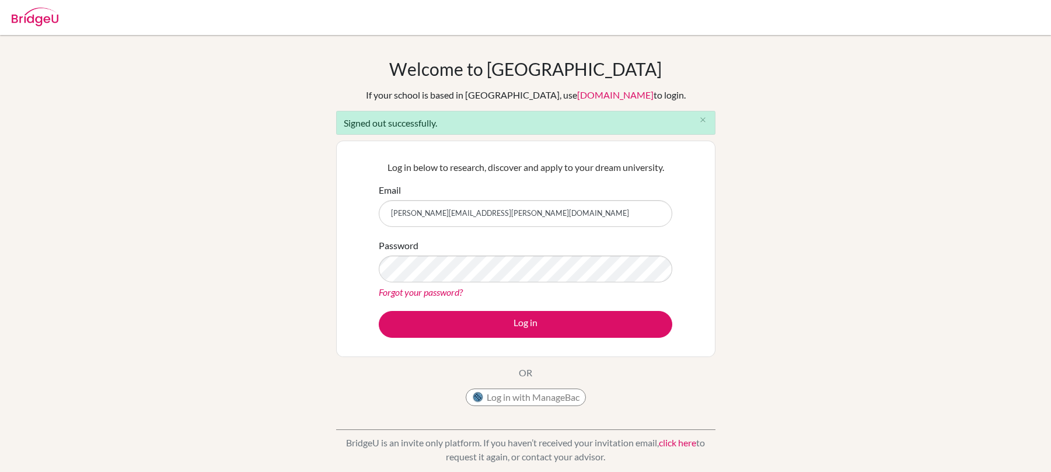 This screenshot has width=1051, height=472. What do you see at coordinates (421, 292) in the screenshot?
I see `a: Forgot your password?` at bounding box center [421, 292].